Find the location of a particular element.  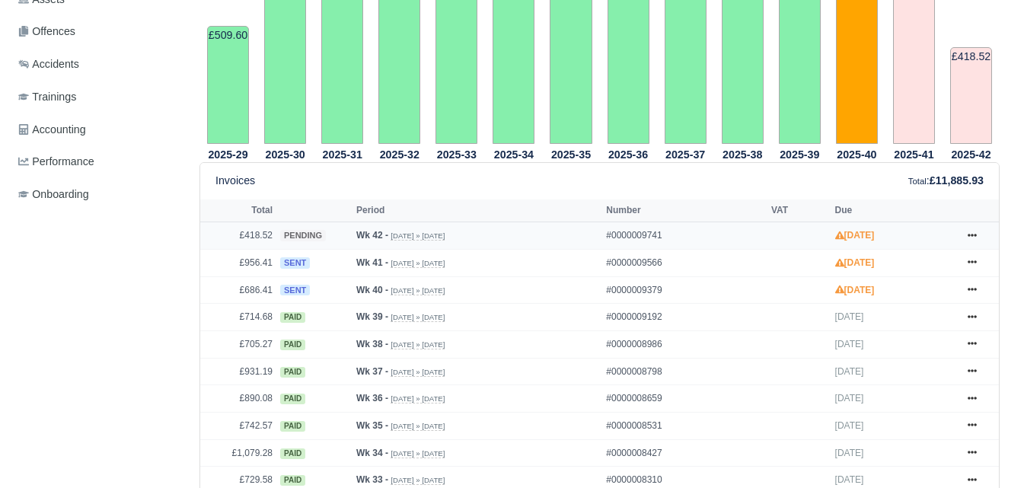

td: #0000008659 is located at coordinates (684, 399).